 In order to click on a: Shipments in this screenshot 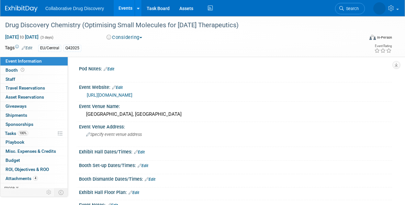, I will do `click(34, 115)`.